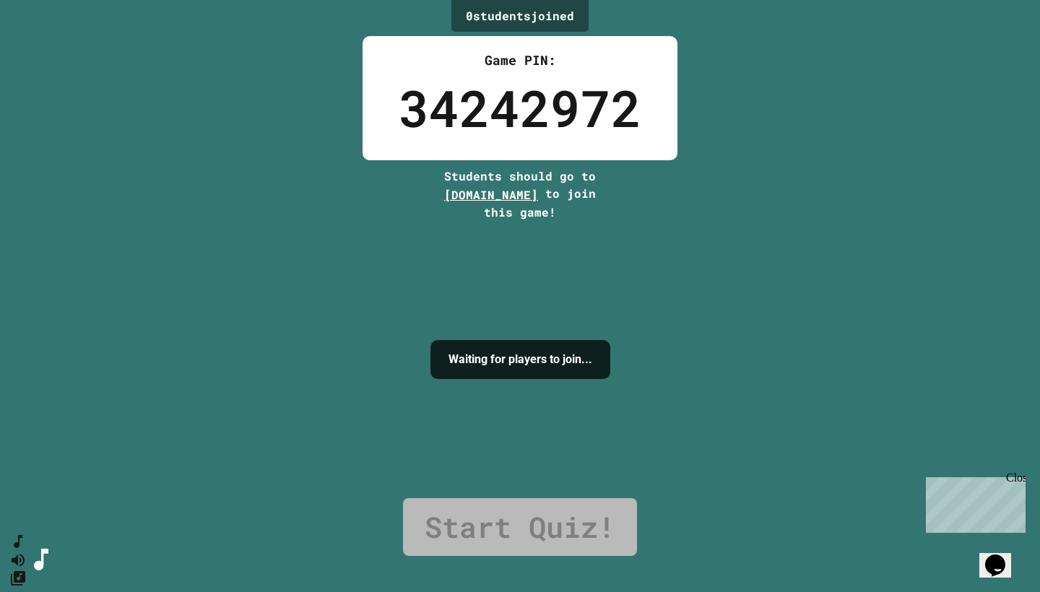 This screenshot has height=592, width=1040. Describe the element at coordinates (53, 48) in the screenshot. I see `div: Chat with us now!Close` at that location.